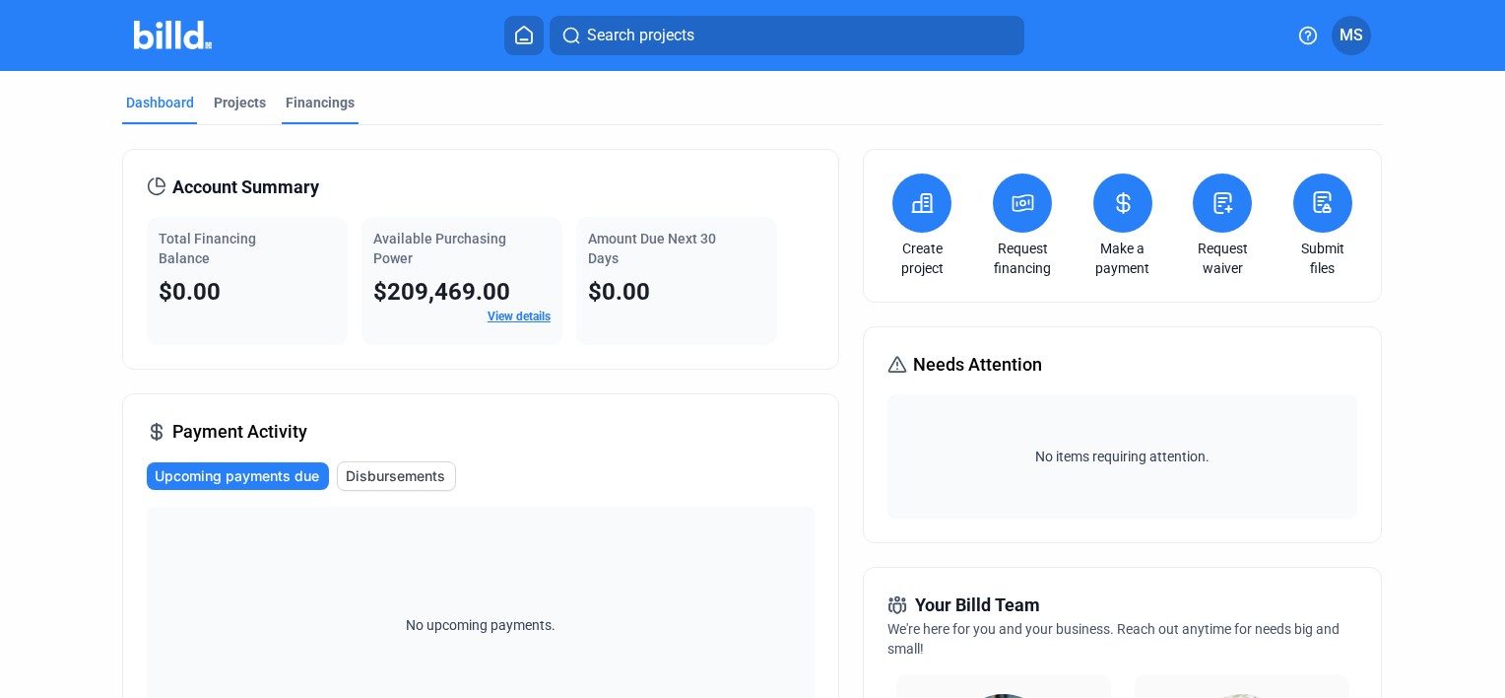  Describe the element at coordinates (787, 35) in the screenshot. I see `button: Search projects` at that location.